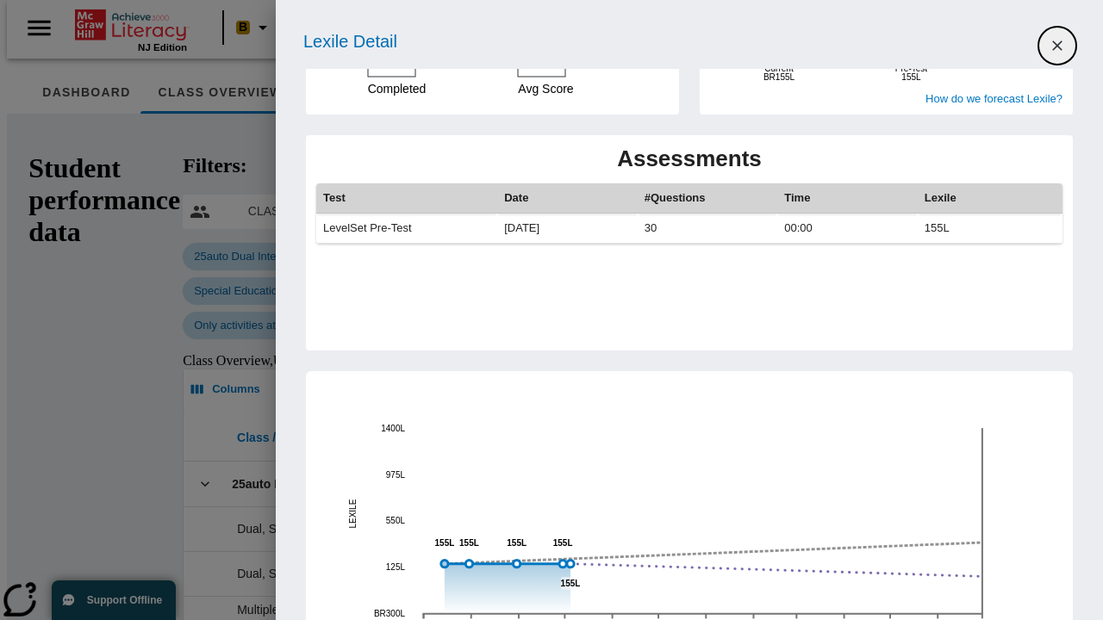  Describe the element at coordinates (334, 198) in the screenshot. I see `span: Test` at that location.